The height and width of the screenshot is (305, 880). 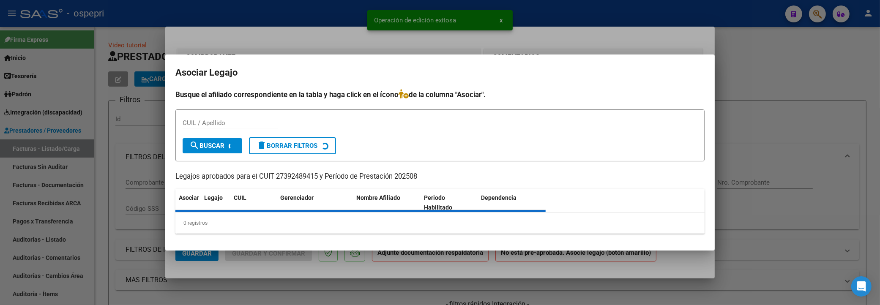 I want to click on button: Borrar Filtros, so click(x=292, y=146).